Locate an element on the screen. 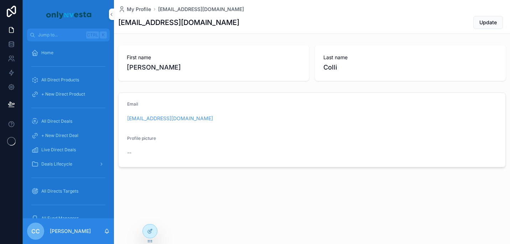 Image resolution: width=510 pixels, height=244 pixels. a: All Direct Products is located at coordinates (68, 80).